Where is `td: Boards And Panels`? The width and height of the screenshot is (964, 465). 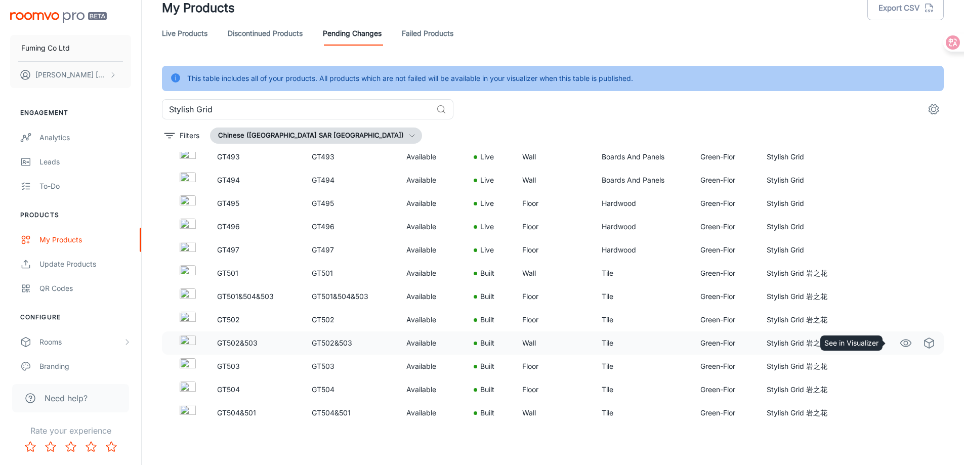 td: Boards And Panels is located at coordinates (643, 157).